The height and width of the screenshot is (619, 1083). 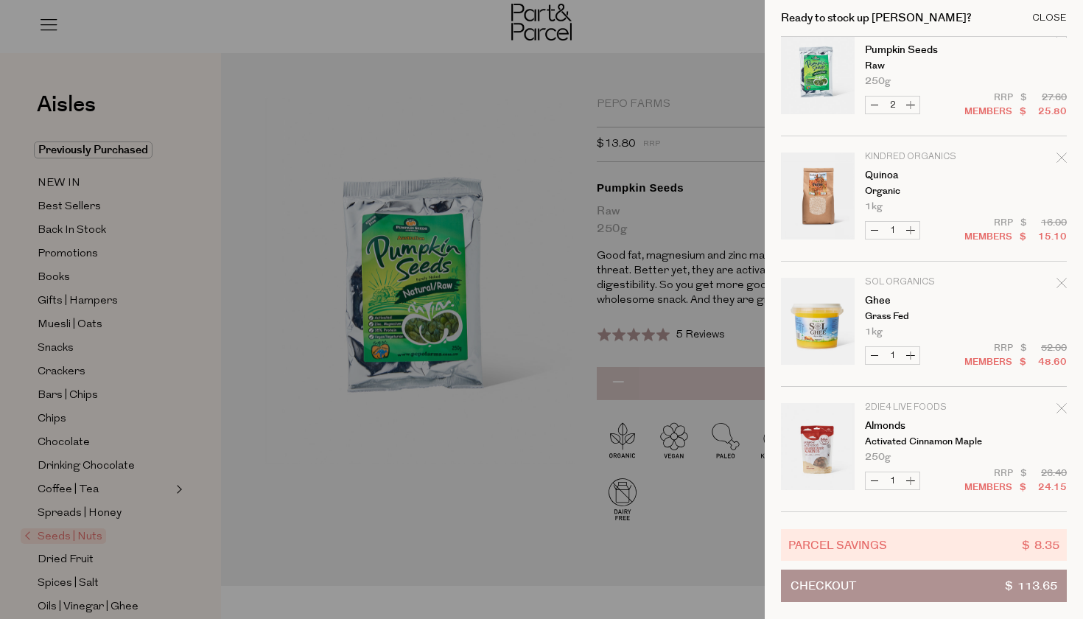 What do you see at coordinates (892, 105) in the screenshot?
I see `input: QTY Pumpkin Seeds` at bounding box center [892, 105].